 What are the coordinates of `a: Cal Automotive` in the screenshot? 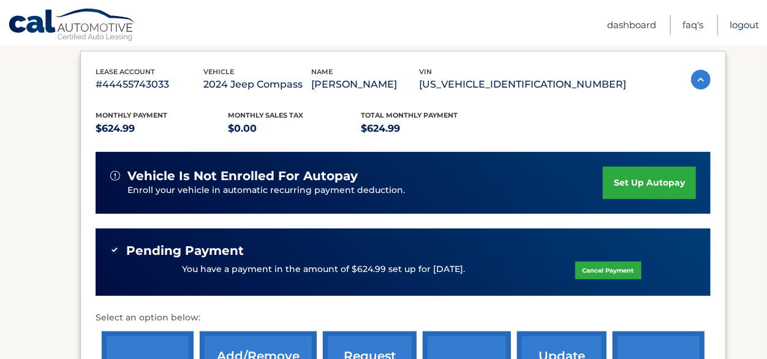 It's located at (72, 26).